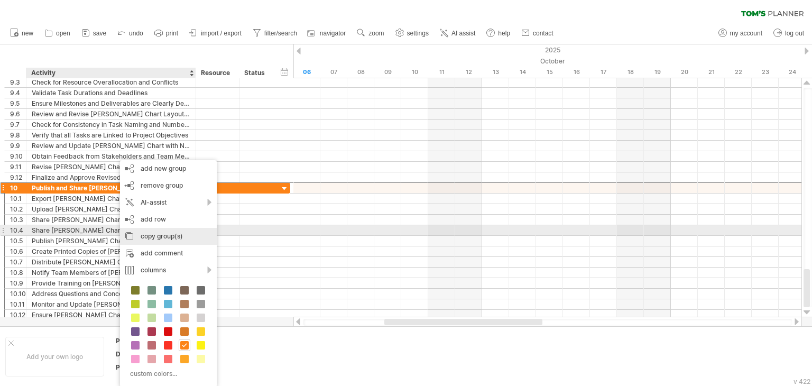 This screenshot has width=812, height=386. Describe the element at coordinates (217, 73) in the screenshot. I see `div: Resource` at that location.